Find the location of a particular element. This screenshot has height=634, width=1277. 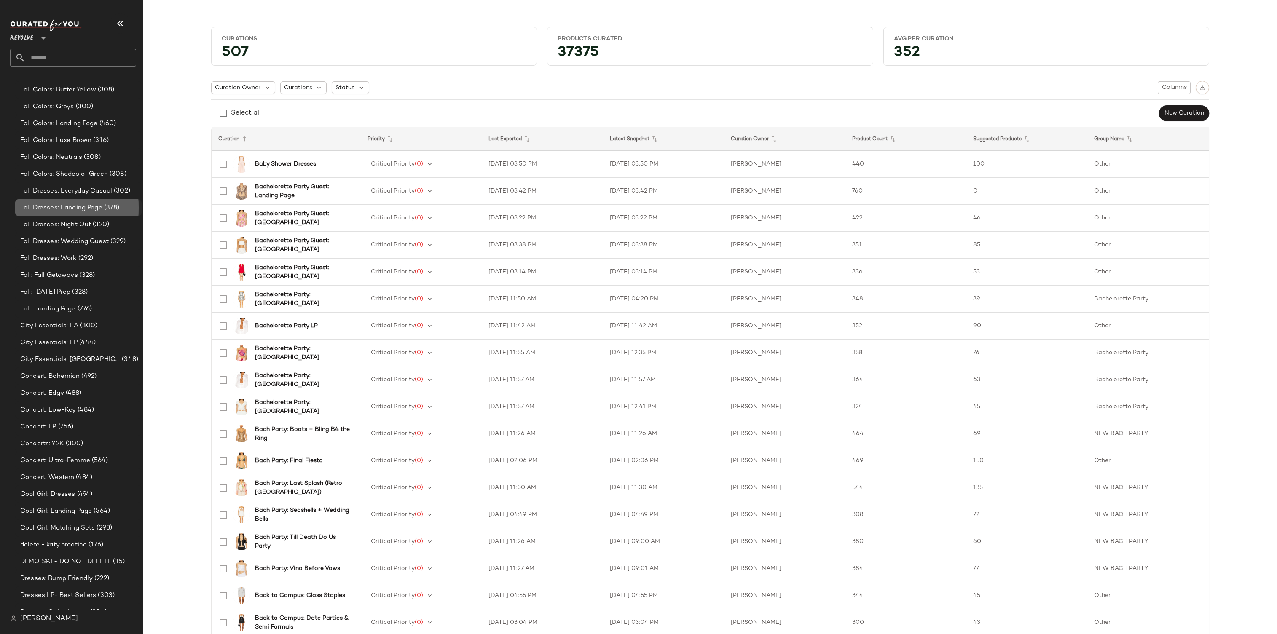

img: LOVF-WD4477_V1.jpg is located at coordinates (242, 164).